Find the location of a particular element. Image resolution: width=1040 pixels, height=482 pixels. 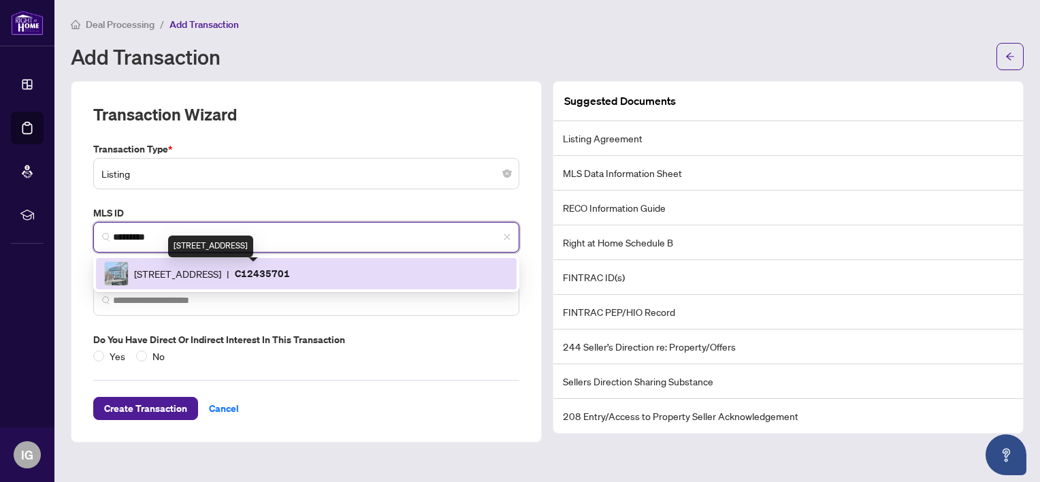

span: home is located at coordinates (76, 25).